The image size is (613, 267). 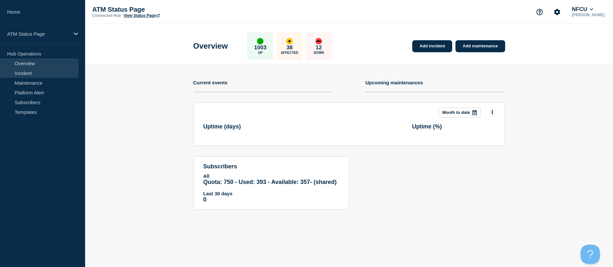 What do you see at coordinates (289, 48) in the screenshot?
I see `p: 38` at bounding box center [289, 48].